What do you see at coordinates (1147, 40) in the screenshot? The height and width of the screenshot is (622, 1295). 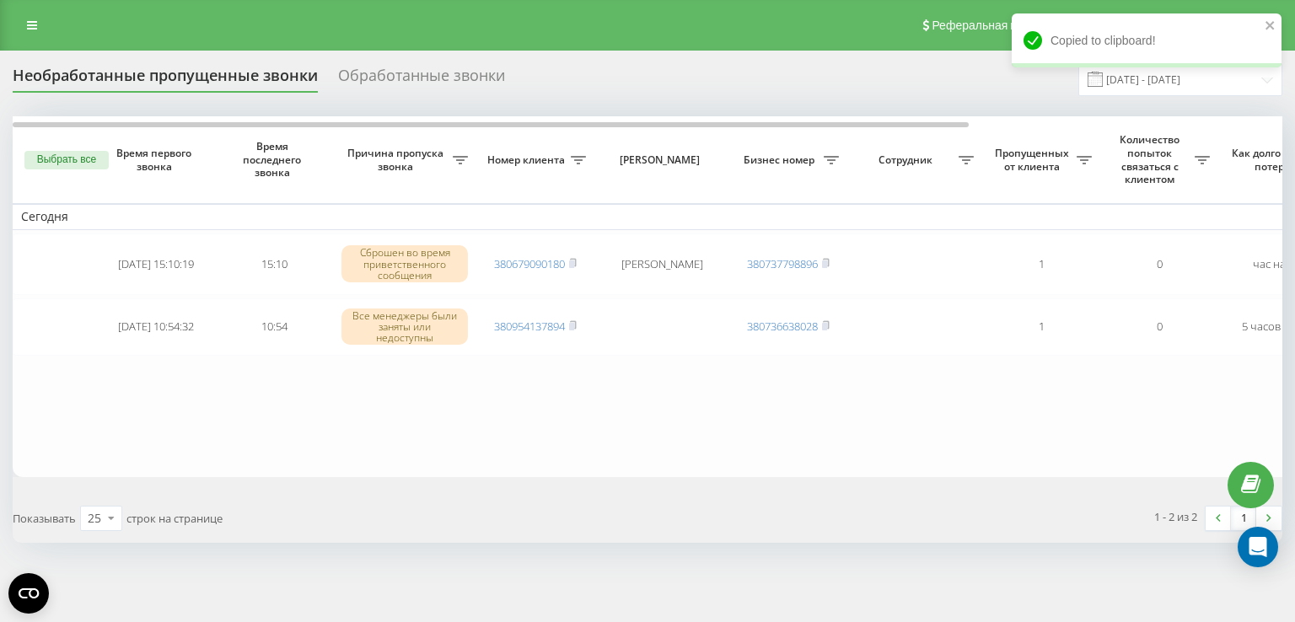 I see `div: Copied to clipboard!` at bounding box center [1147, 40].